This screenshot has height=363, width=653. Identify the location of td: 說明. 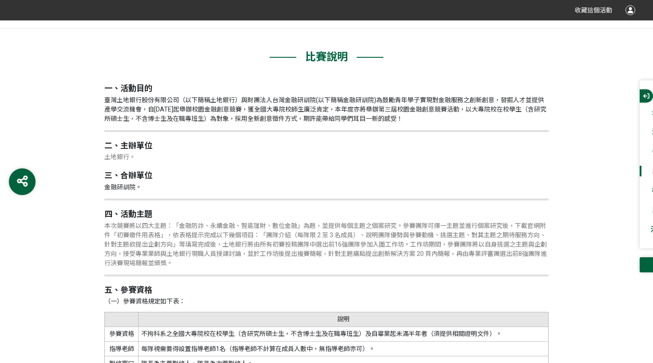
(343, 319).